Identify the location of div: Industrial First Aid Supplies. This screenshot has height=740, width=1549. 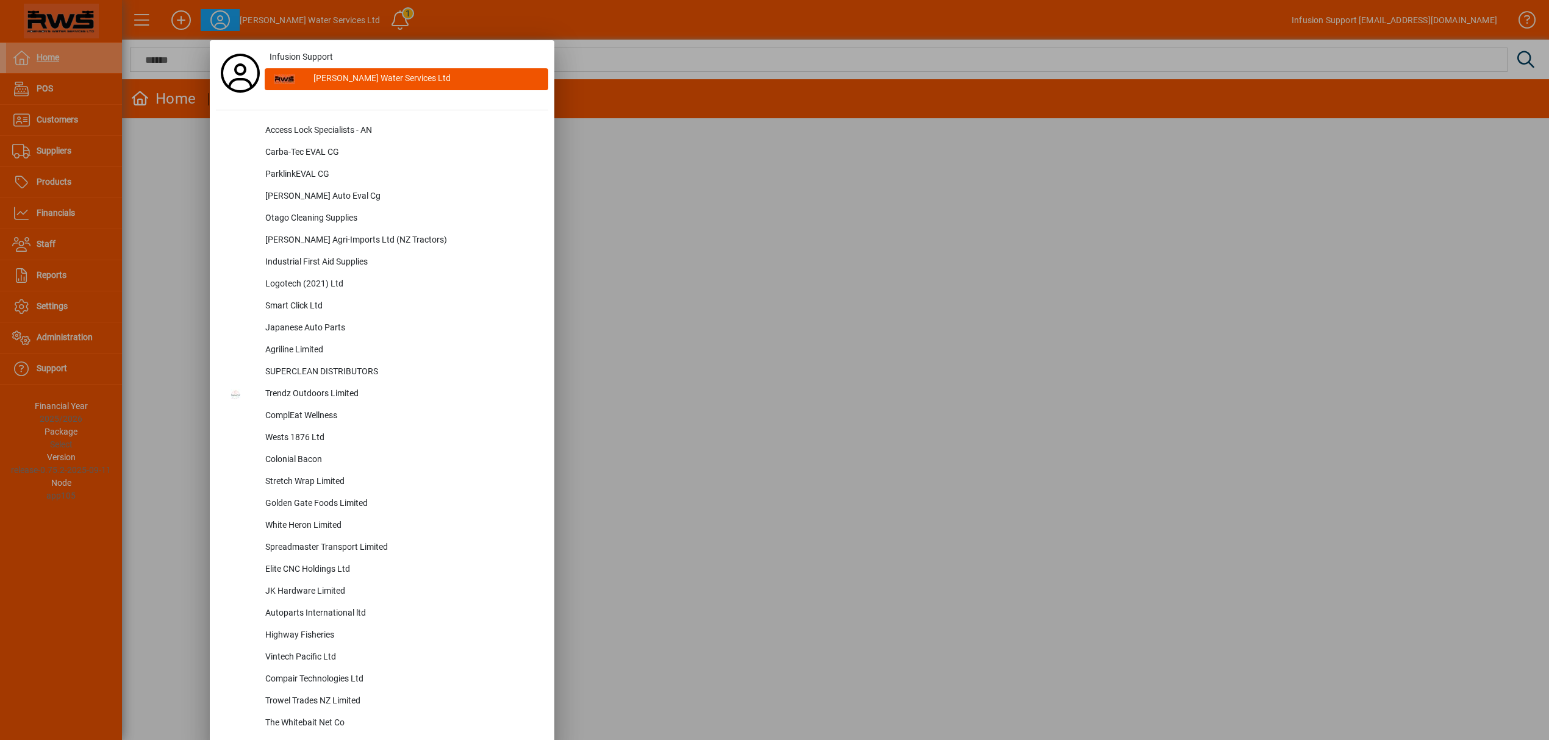
(402, 263).